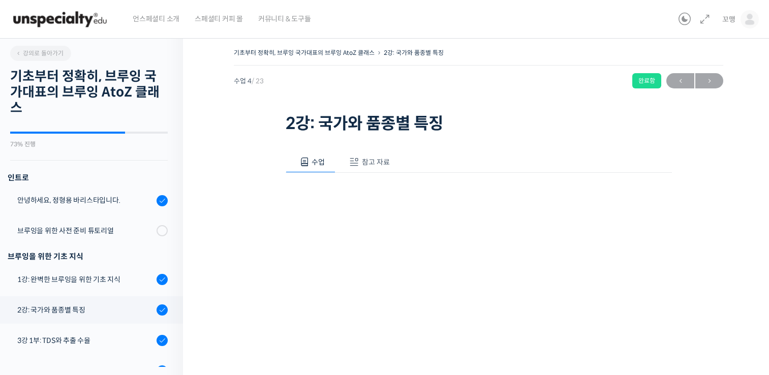 Image resolution: width=769 pixels, height=375 pixels. What do you see at coordinates (85, 200) in the screenshot?
I see `div: 안녕하세요, 정형용 바리스타입니다.` at bounding box center [85, 200].